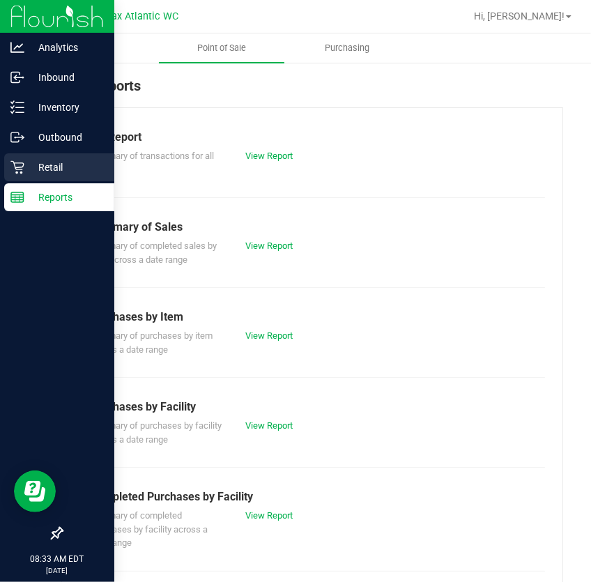 The image size is (591, 582). What do you see at coordinates (66, 137) in the screenshot?
I see `p: Outbound` at bounding box center [66, 137].